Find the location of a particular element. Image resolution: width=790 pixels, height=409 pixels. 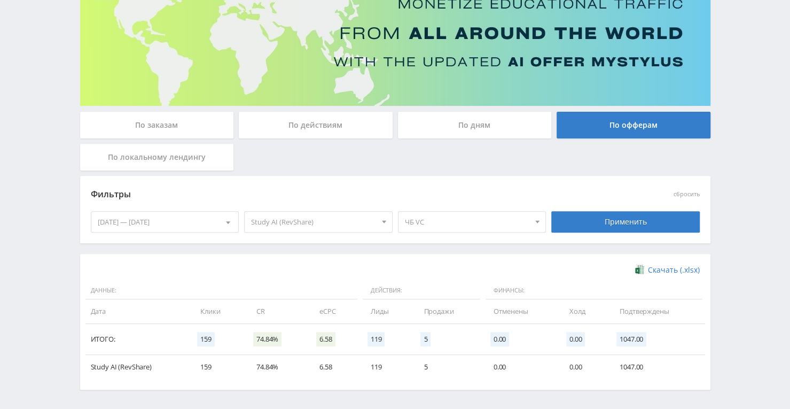

span: 159 is located at coordinates (206, 339).